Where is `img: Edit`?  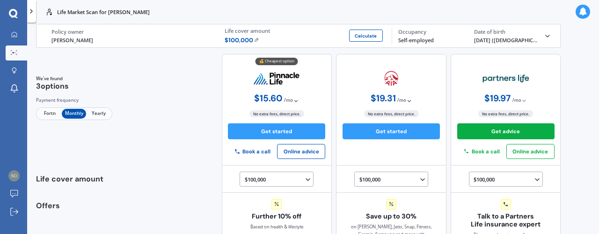 img: Edit is located at coordinates (257, 40).